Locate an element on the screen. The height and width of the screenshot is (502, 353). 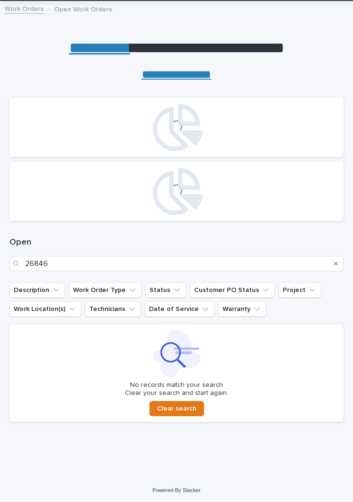
p: Open Work Orders is located at coordinates (83, 9).